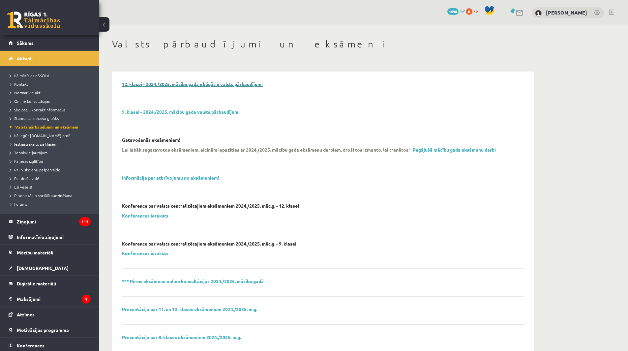 The width and height of the screenshot is (628, 351). What do you see at coordinates (49, 314) in the screenshot?
I see `a: Atzīmes` at bounding box center [49, 314].